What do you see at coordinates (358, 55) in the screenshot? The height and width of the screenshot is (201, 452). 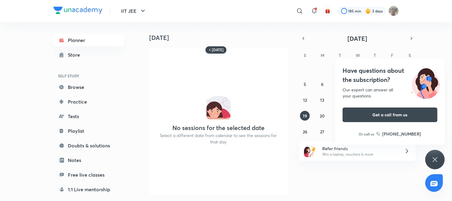 I see `abbr: Wednesday` at bounding box center [358, 55].